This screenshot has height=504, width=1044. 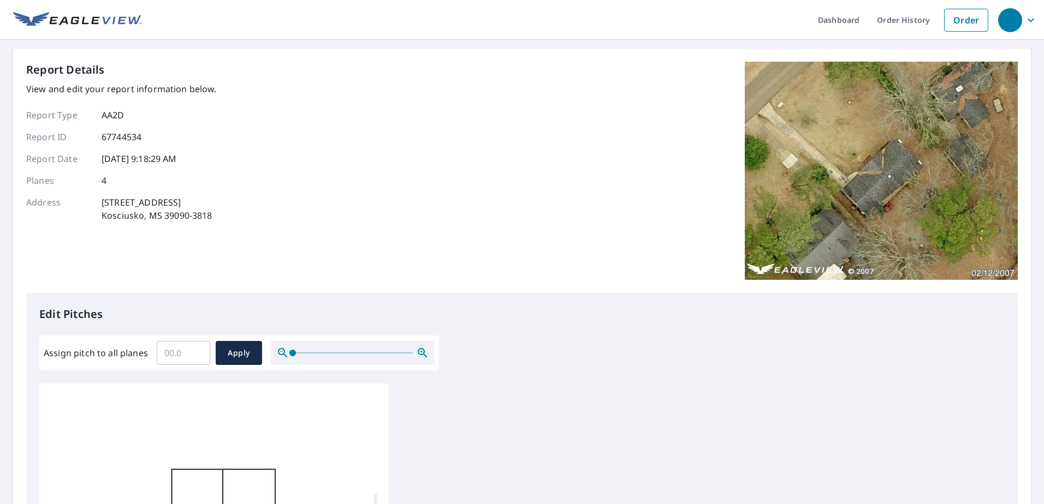 What do you see at coordinates (59, 137) in the screenshot?
I see `p: Report ID` at bounding box center [59, 137].